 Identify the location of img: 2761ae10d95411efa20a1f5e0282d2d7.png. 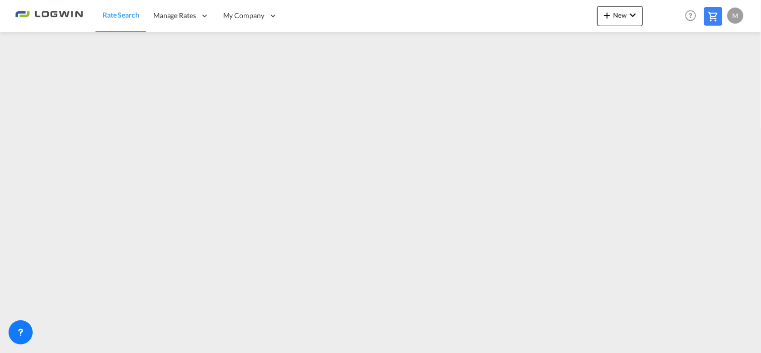
(49, 16).